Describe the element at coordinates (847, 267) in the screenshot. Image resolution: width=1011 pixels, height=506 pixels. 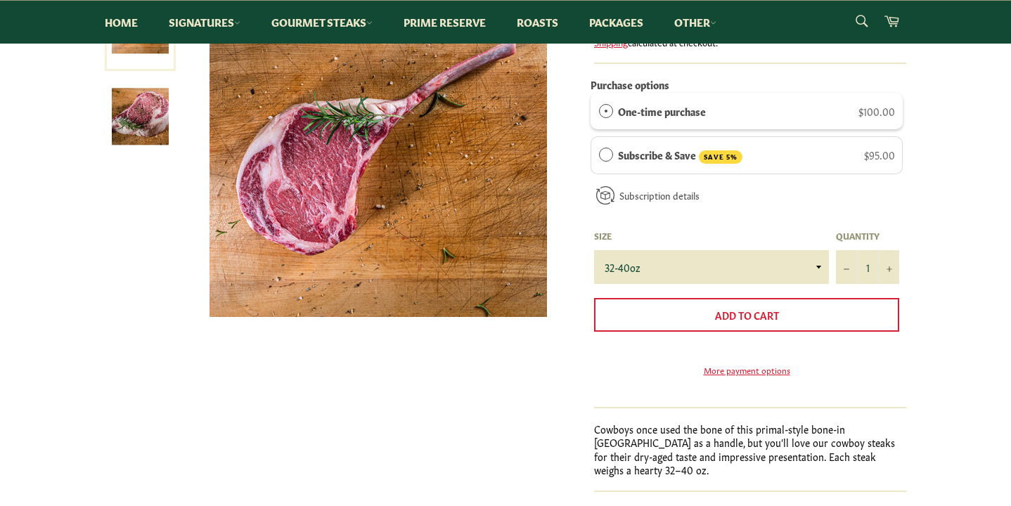
I see `button: Reduce item quantity by one` at that location.